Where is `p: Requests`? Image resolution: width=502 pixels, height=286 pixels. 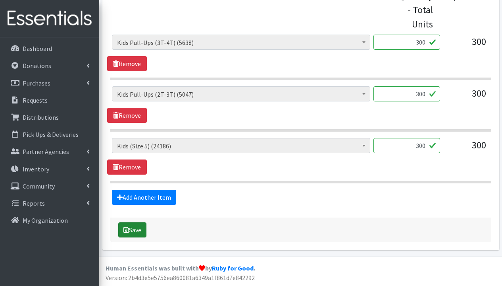 p: Requests is located at coordinates (35, 100).